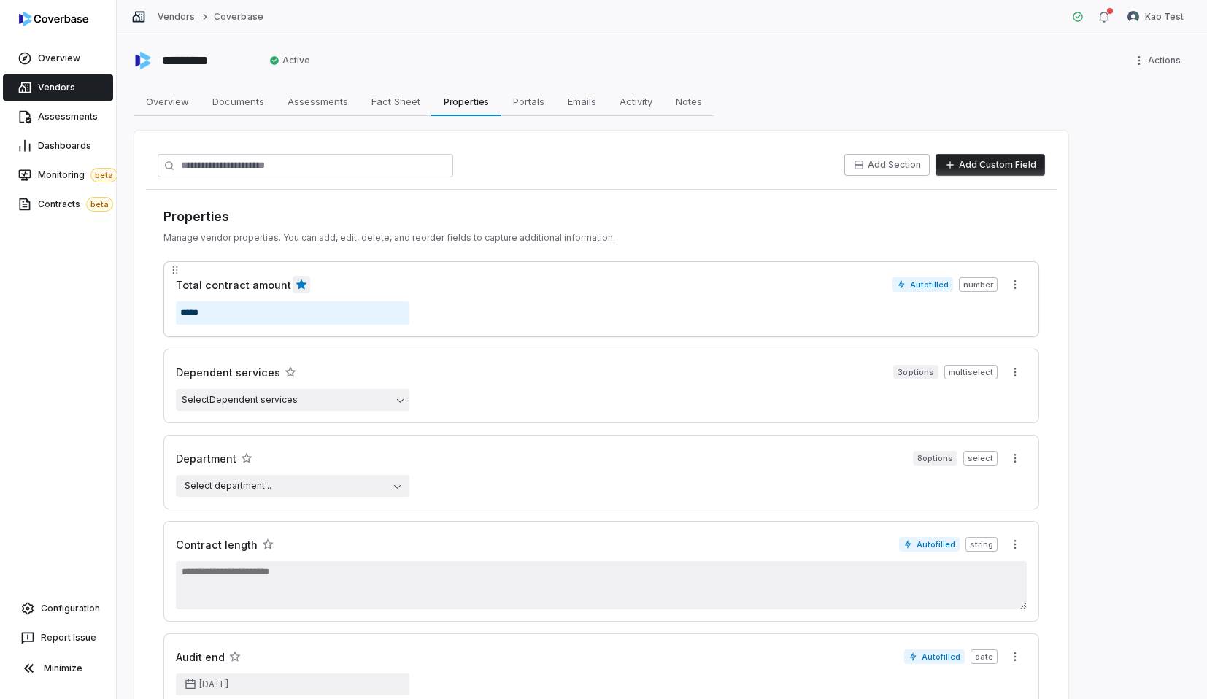 This screenshot has height=699, width=1207. What do you see at coordinates (990, 165) in the screenshot?
I see `button: Add Custom Field` at bounding box center [990, 165].